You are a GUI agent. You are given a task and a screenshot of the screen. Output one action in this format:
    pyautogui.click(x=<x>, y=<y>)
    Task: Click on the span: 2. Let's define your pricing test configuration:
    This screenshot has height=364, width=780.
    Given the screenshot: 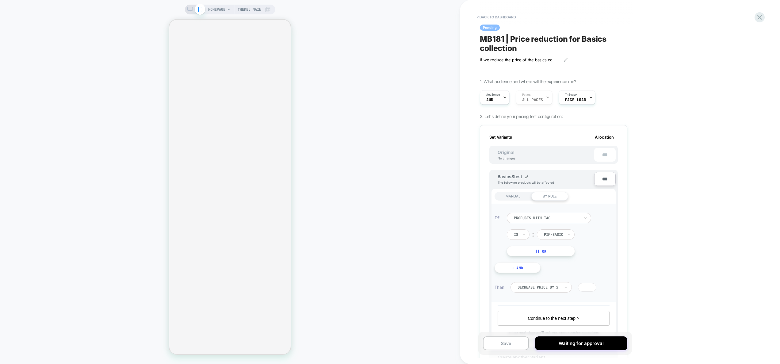 What is the action you would take?
    pyautogui.click(x=521, y=116)
    